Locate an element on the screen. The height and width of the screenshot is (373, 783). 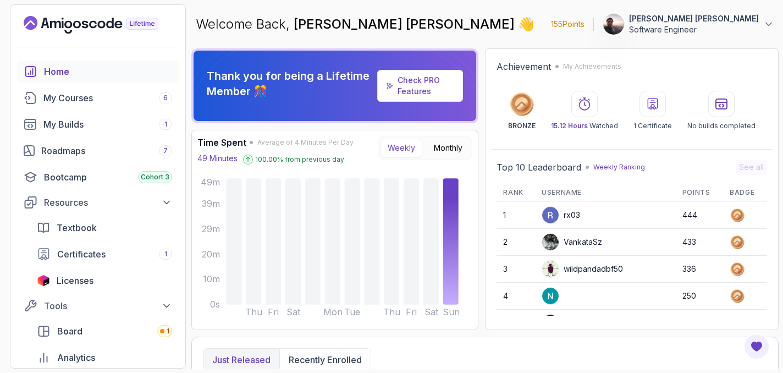
div: dubyworld is located at coordinates (572, 323).